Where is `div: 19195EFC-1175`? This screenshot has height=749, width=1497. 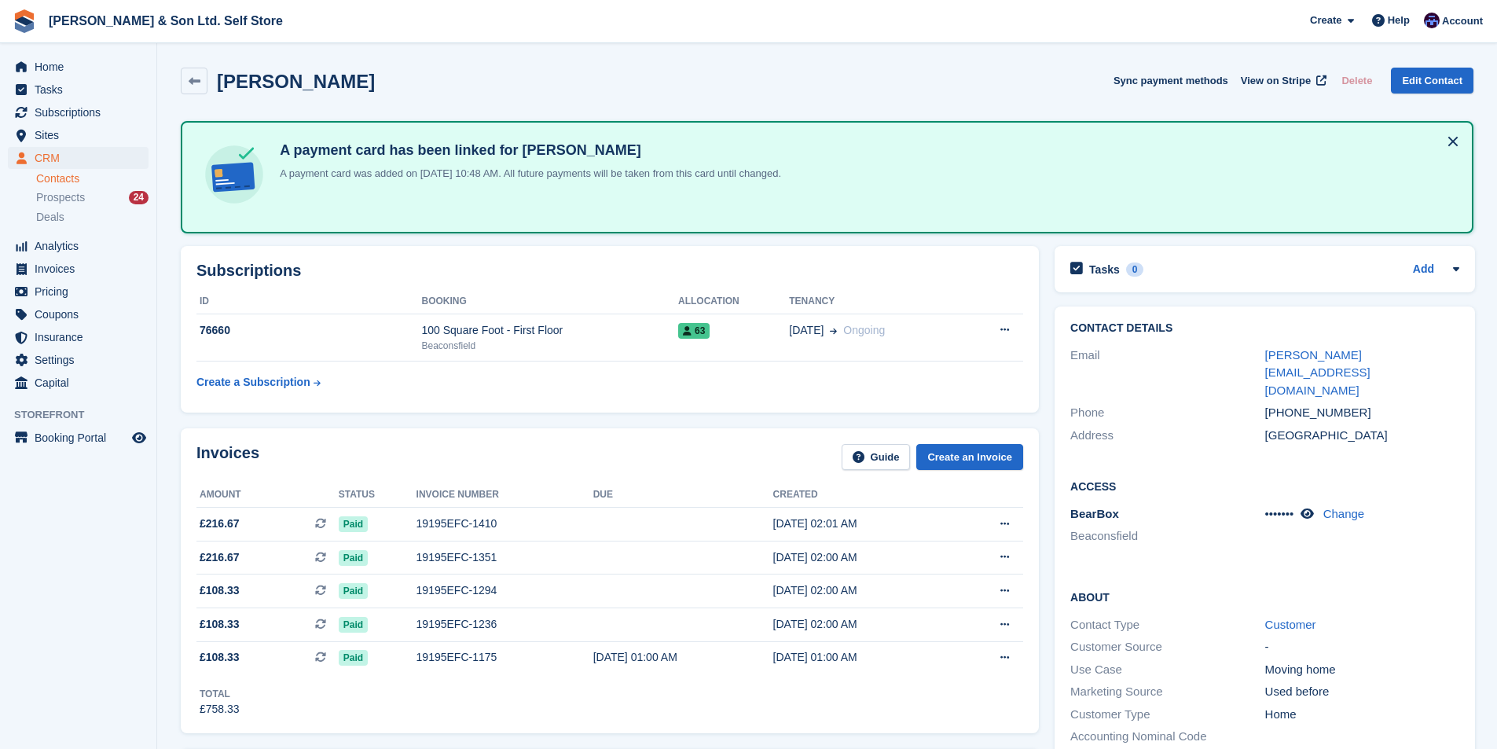
div: 19195EFC-1175 is located at coordinates (505, 657).